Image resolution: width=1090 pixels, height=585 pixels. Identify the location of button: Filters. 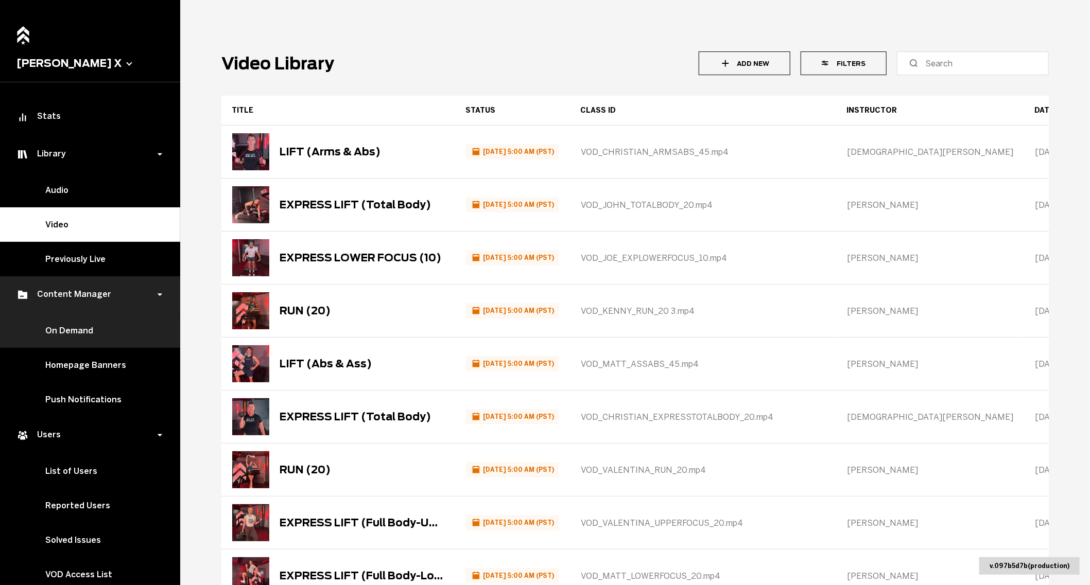
(843, 63).